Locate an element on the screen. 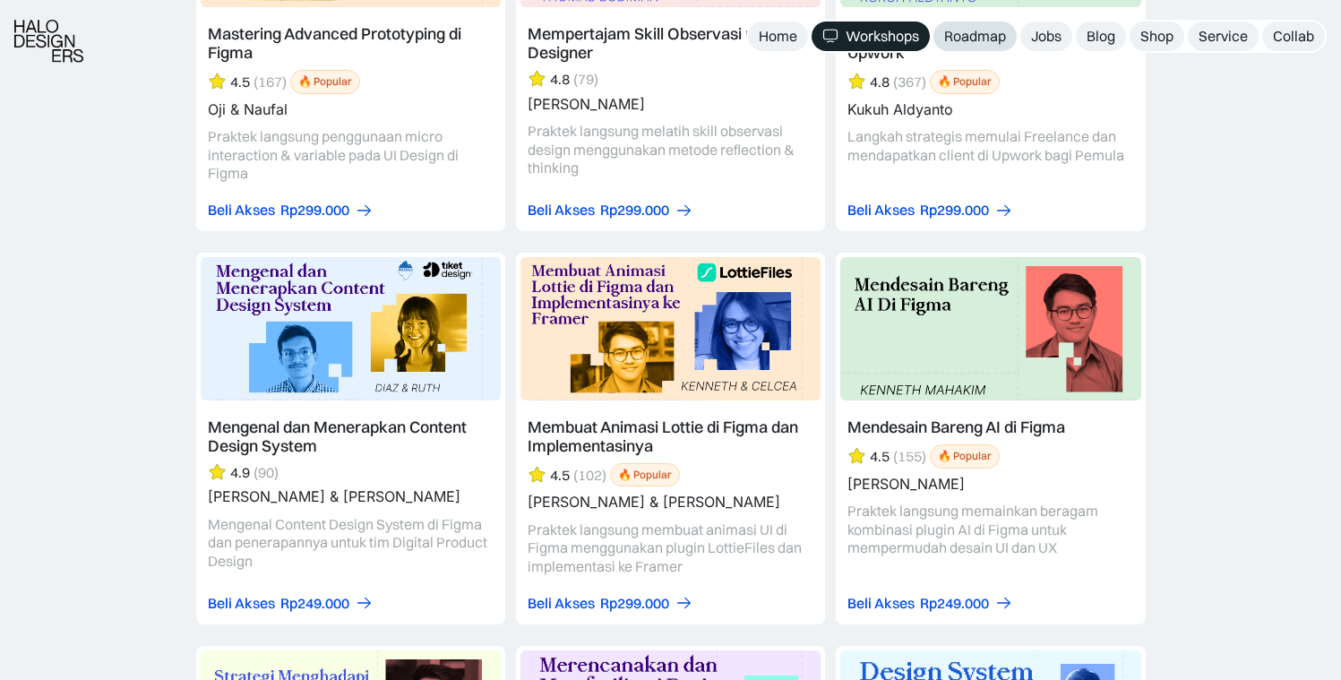 This screenshot has width=1341, height=680. a: Roadmap is located at coordinates (974, 36).